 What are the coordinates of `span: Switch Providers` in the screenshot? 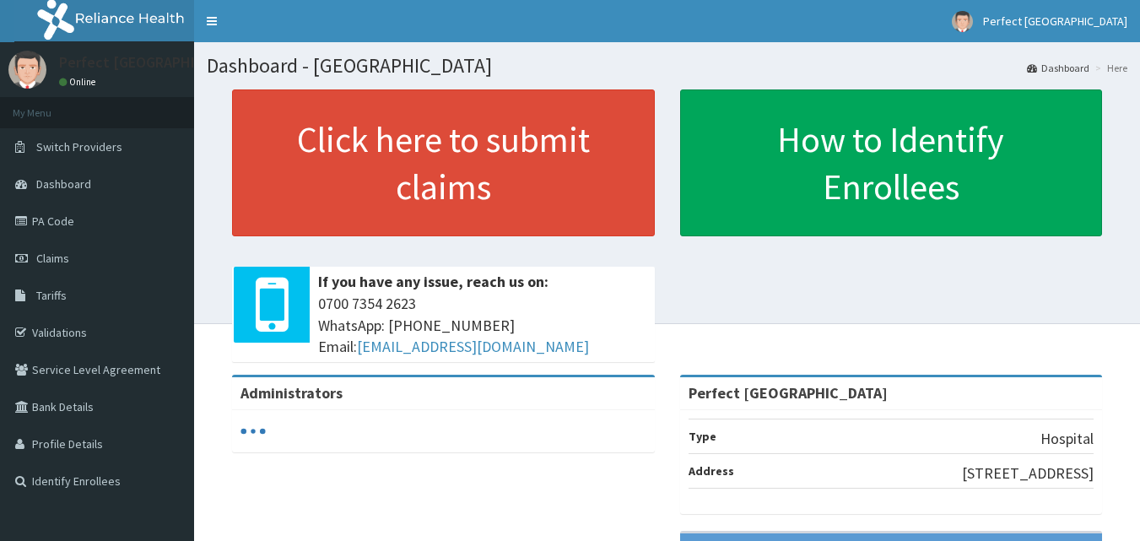 It's located at (79, 147).